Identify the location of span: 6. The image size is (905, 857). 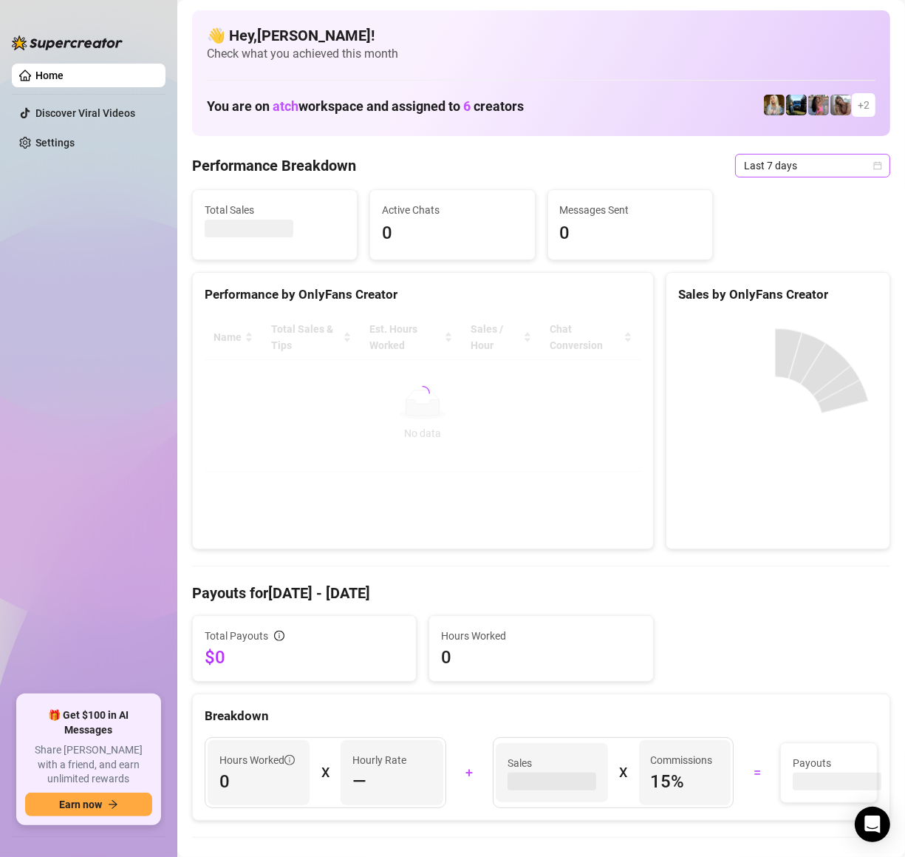
(467, 106).